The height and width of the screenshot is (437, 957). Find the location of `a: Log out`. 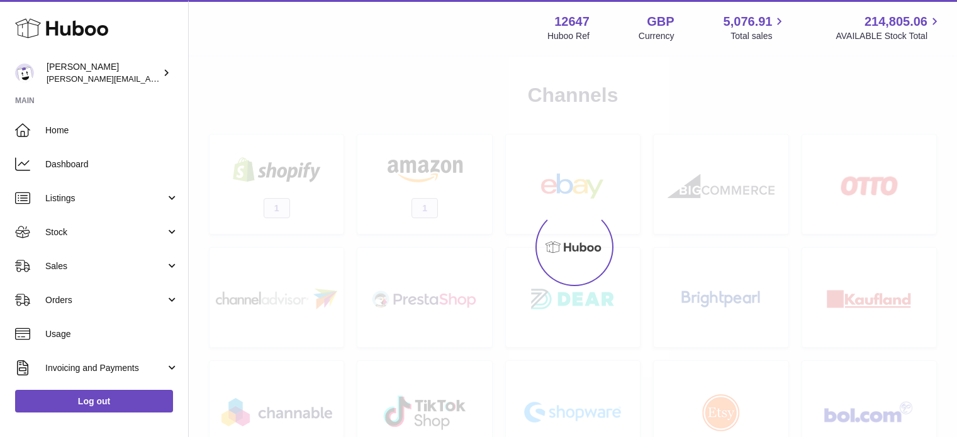

a: Log out is located at coordinates (94, 401).